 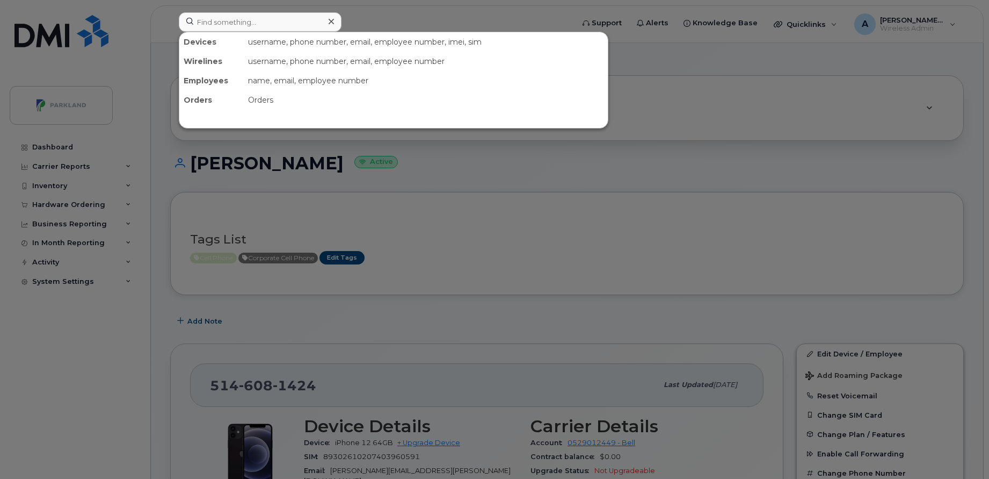 I want to click on div: Employees, so click(x=212, y=81).